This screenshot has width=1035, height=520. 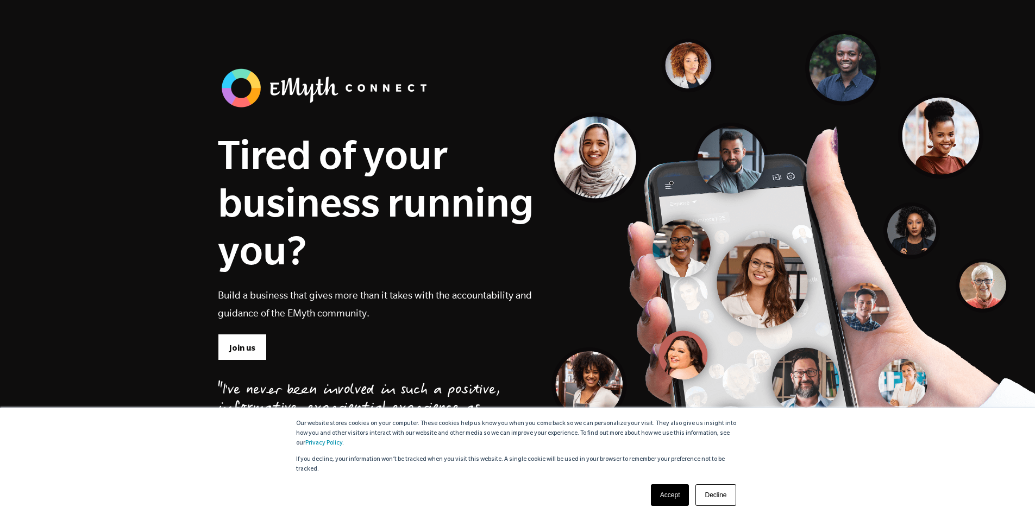 I want to click on span: Join us, so click(x=242, y=348).